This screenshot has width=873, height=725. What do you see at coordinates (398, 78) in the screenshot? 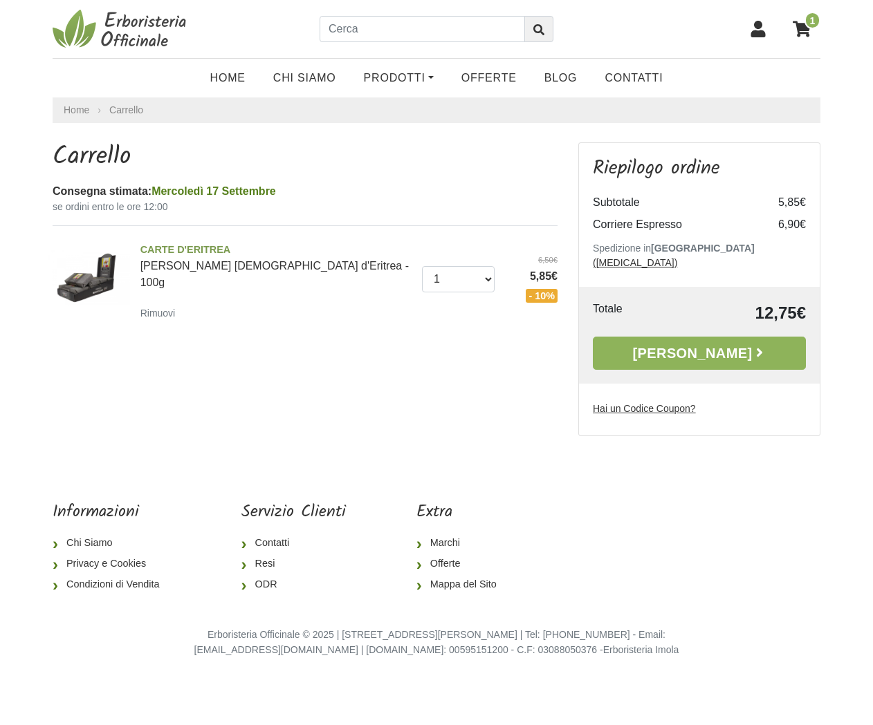
I see `a: Prodotti` at bounding box center [398, 78].